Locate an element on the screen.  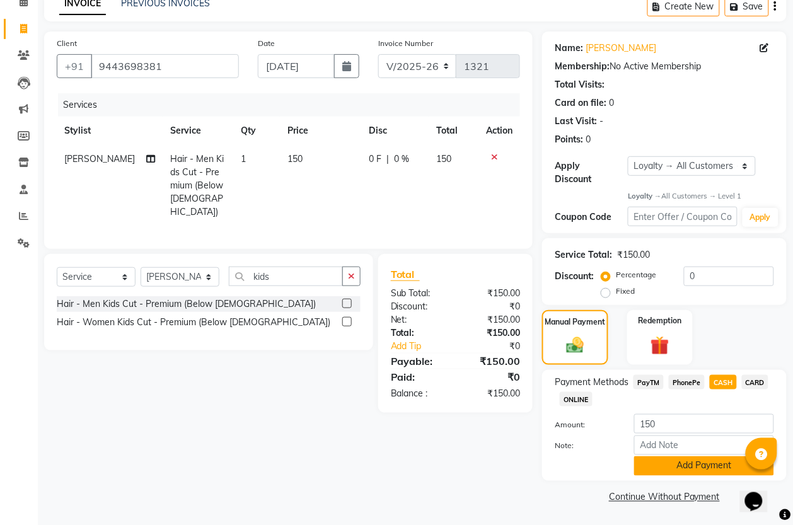
span: PayTM is located at coordinates (649, 382).